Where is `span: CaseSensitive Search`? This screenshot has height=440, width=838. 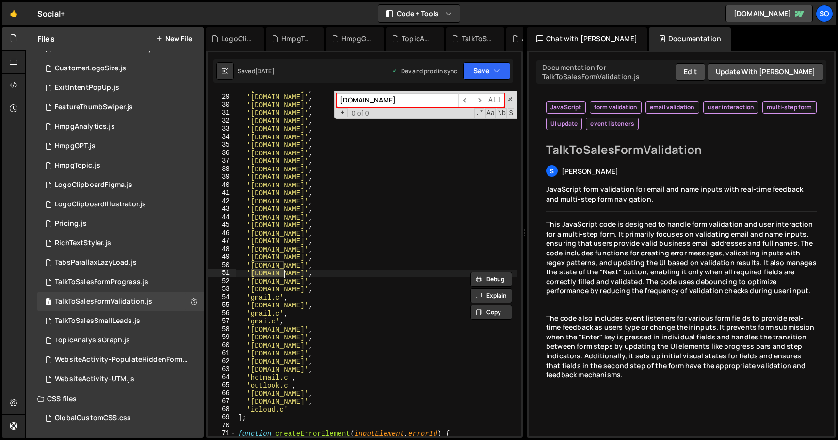
span: CaseSensitive Search is located at coordinates (490, 113).